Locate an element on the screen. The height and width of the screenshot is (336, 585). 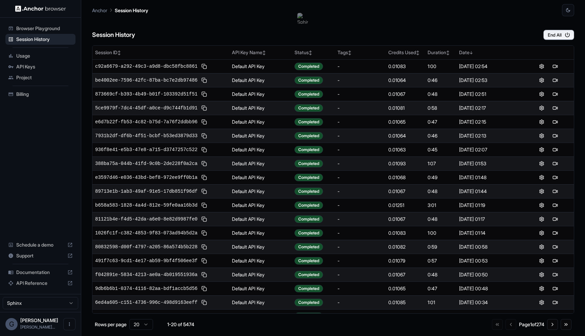
div: G is located at coordinates (12, 324).